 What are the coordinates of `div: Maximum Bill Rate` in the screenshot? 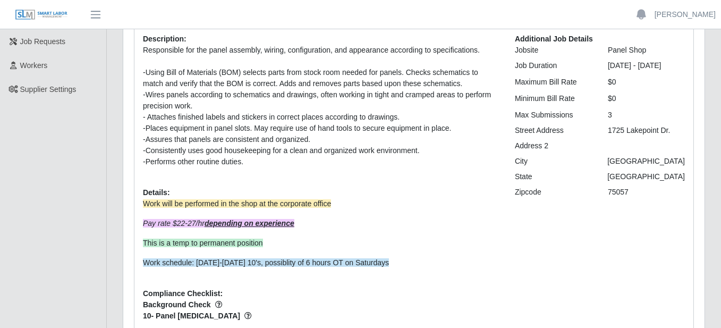 It's located at (553, 82).